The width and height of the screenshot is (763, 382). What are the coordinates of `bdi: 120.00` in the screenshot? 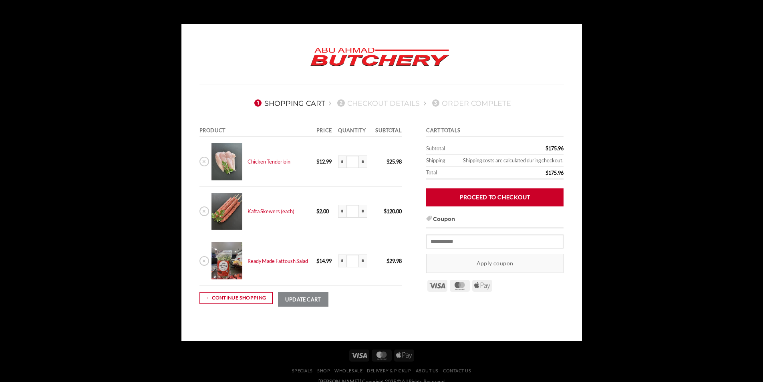 It's located at (393, 211).